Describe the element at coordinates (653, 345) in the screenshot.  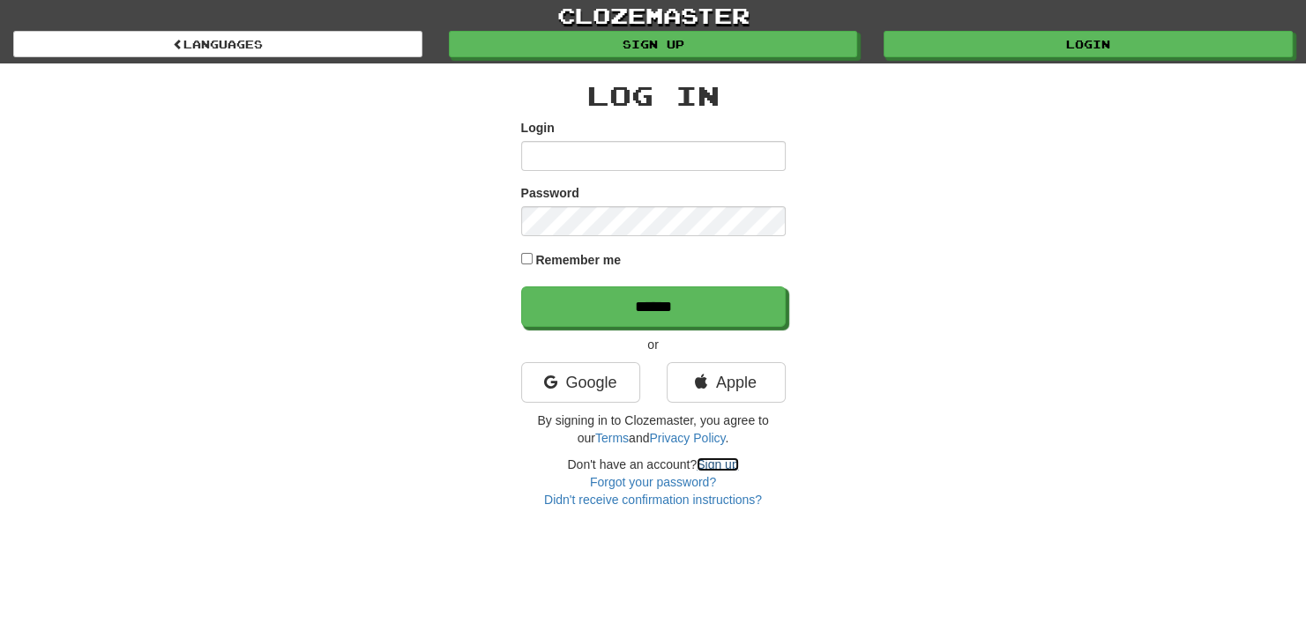
I see `p: or` at that location.